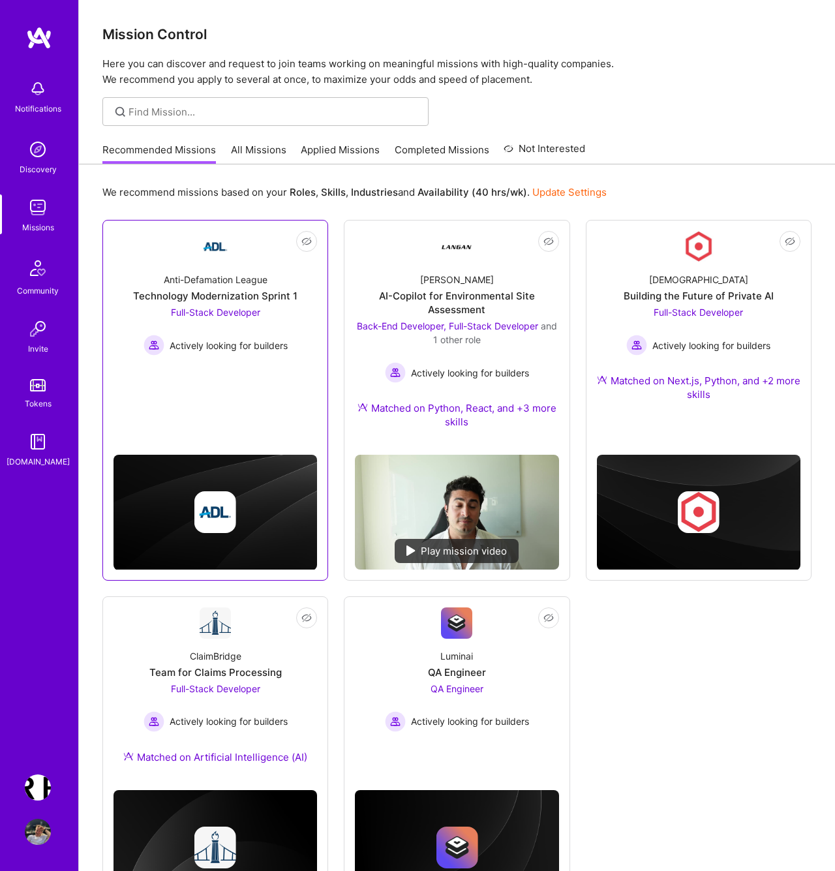  What do you see at coordinates (38, 149) in the screenshot?
I see `img: discovery` at bounding box center [38, 149].